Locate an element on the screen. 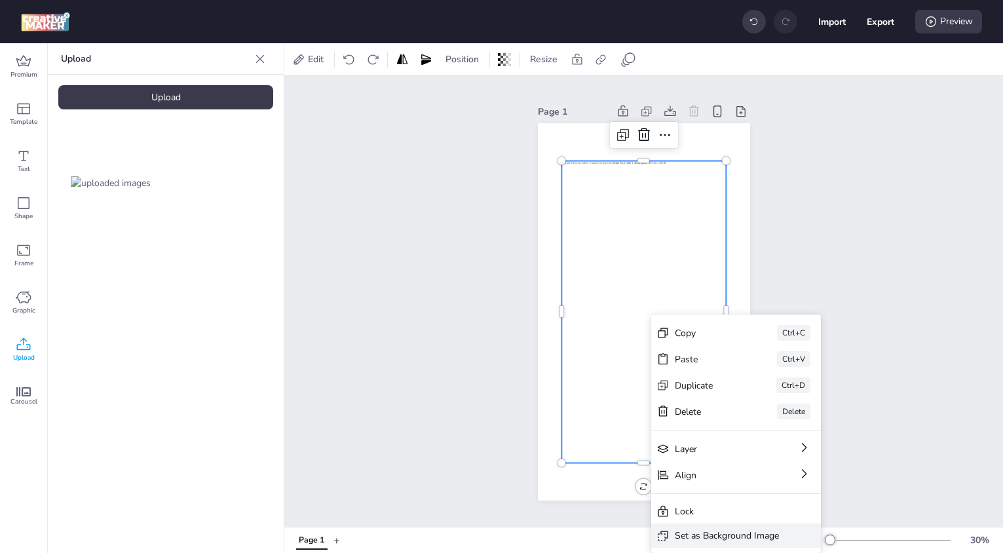 The image size is (1003, 553). span: Position is located at coordinates (462, 59).